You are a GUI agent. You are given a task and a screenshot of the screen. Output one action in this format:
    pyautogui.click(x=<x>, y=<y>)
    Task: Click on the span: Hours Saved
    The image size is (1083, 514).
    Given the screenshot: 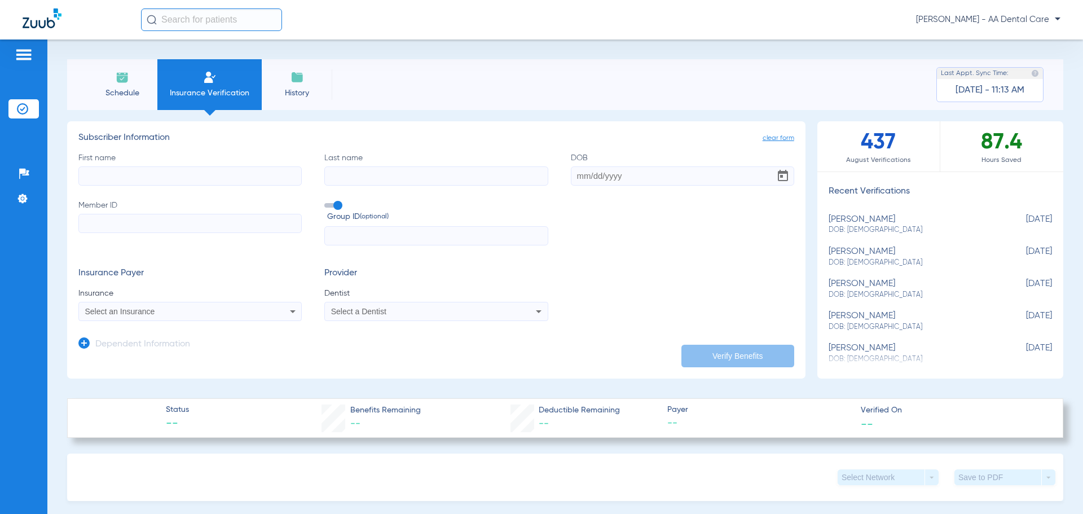 What is the action you would take?
    pyautogui.click(x=1002, y=160)
    